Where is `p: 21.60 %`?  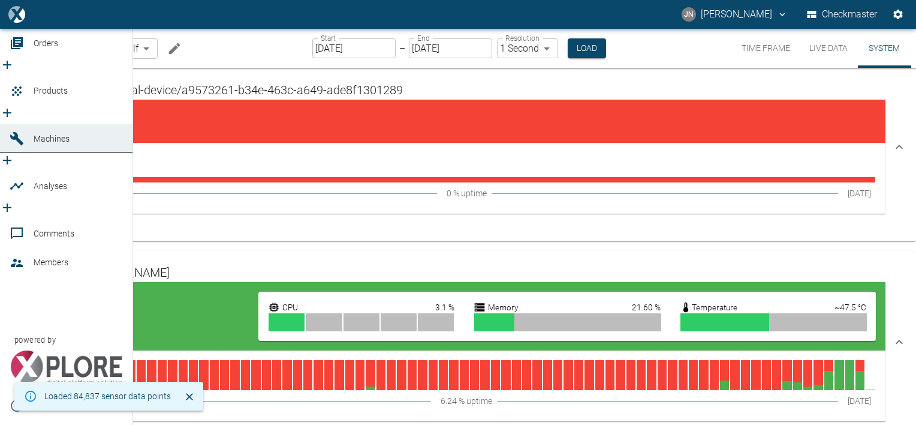
p: 21.60 % is located at coordinates (647, 307).